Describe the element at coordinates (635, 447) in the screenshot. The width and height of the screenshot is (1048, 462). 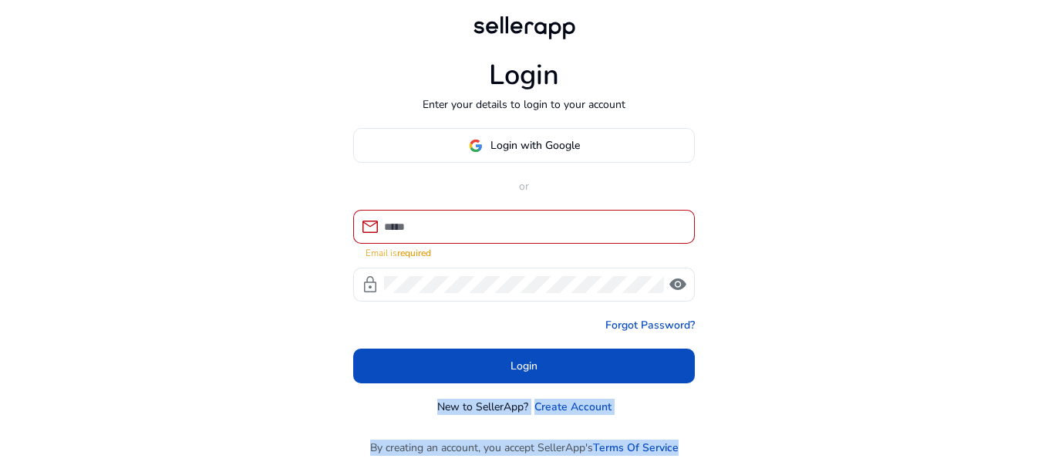
I see `a: Terms Of Service` at that location.